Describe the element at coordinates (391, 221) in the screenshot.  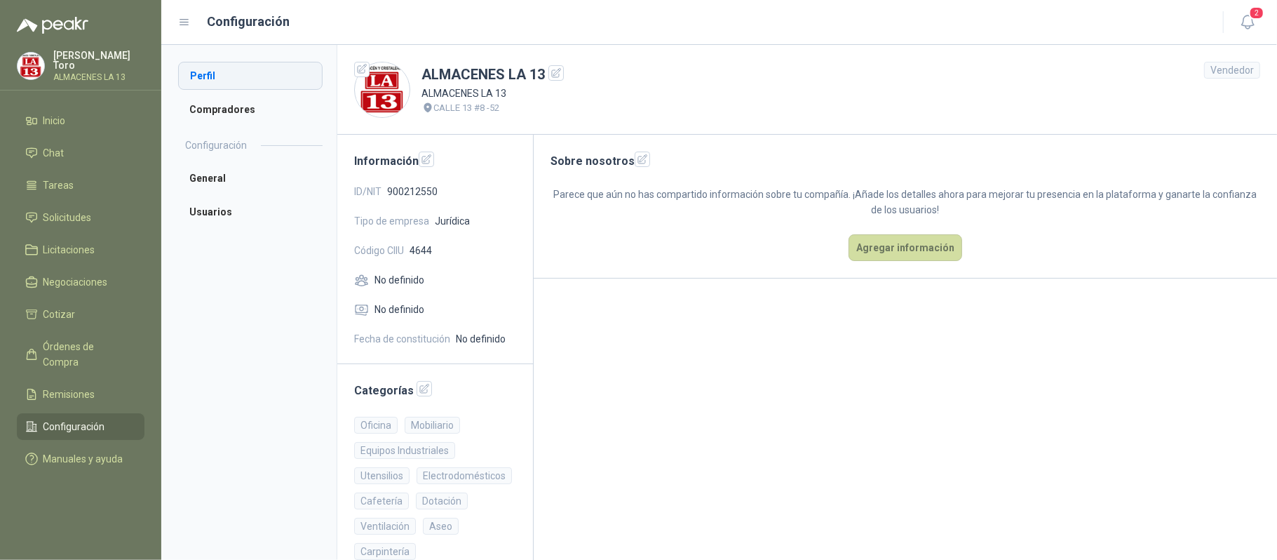
I see `span: Tipo de empresa` at that location.